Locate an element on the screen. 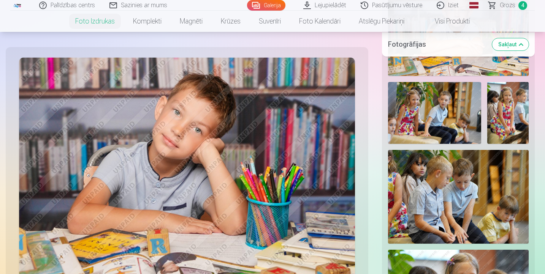  a: Foto izdrukas is located at coordinates (95, 21).